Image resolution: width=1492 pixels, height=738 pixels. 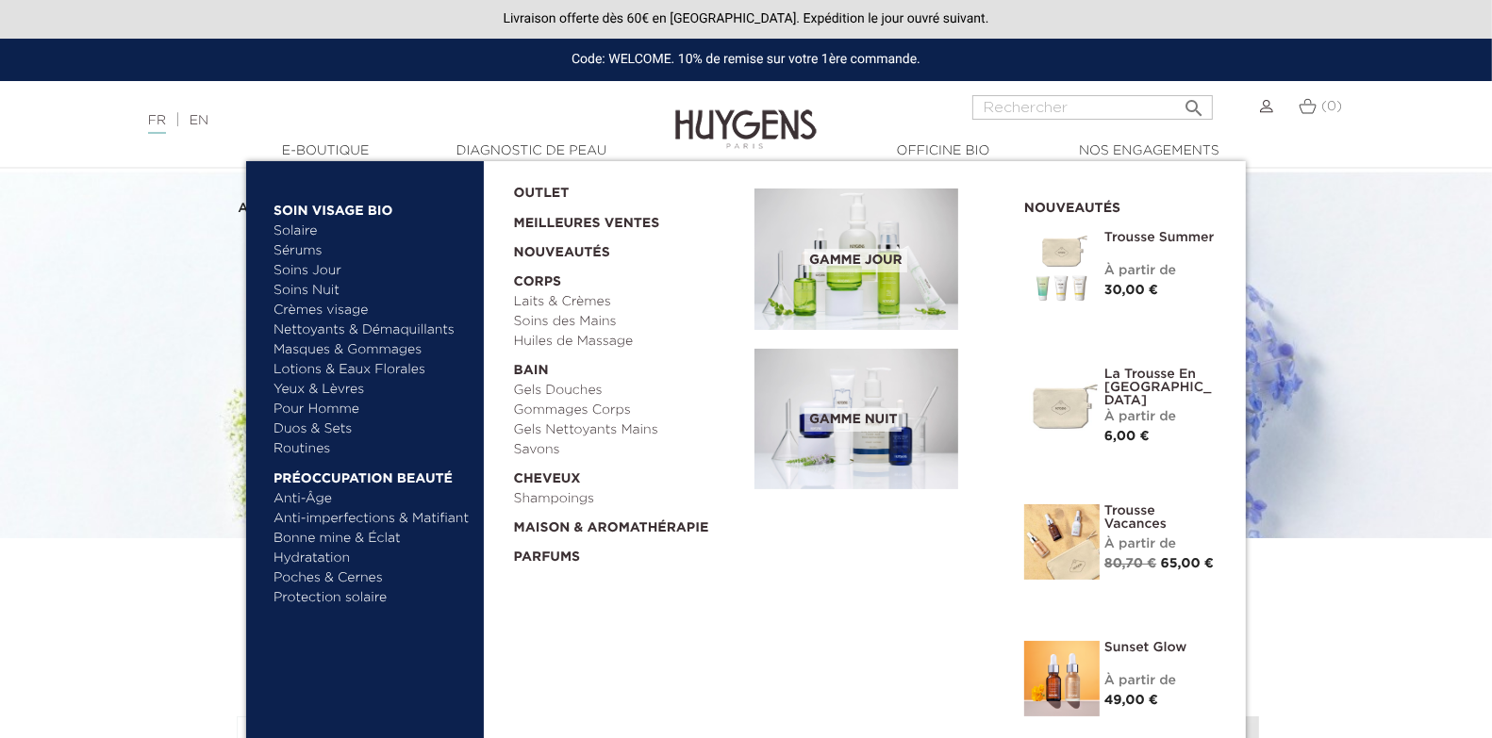 What do you see at coordinates (628, 410) in the screenshot?
I see `a: Gommages Corps` at bounding box center [628, 410].